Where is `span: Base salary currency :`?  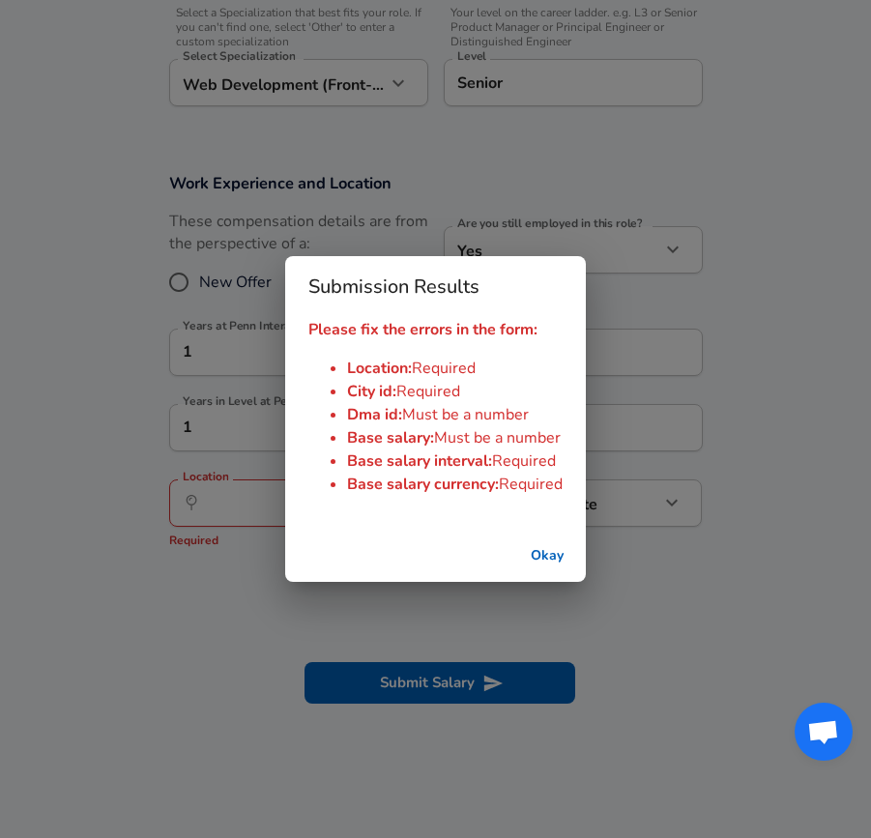
span: Base salary currency : is located at coordinates (422, 484).